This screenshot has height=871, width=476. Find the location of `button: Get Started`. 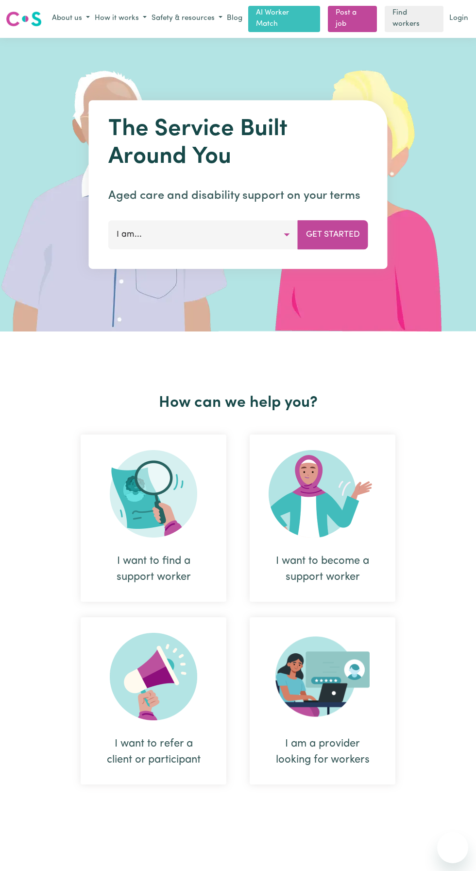

button: Get Started is located at coordinates (333, 235).